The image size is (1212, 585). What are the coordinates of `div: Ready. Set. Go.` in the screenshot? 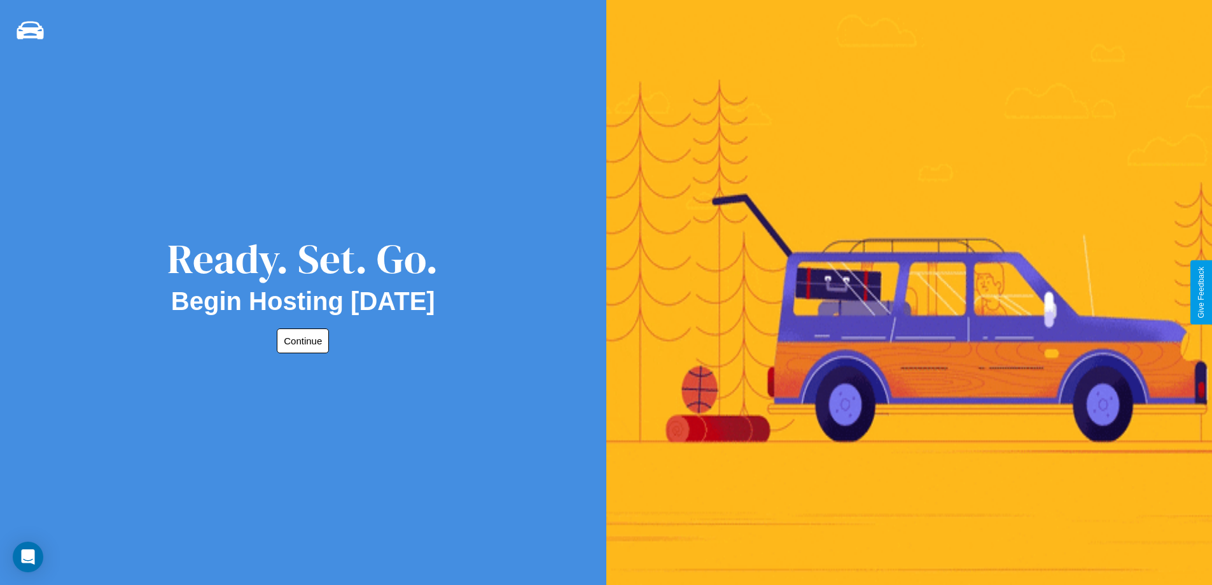 It's located at (303, 258).